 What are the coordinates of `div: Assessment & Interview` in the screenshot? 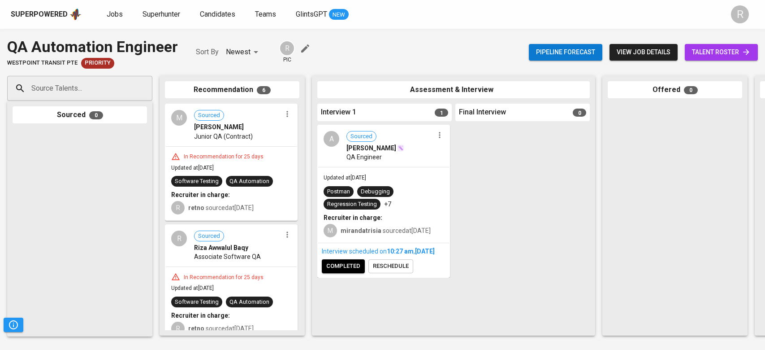 It's located at (454, 90).